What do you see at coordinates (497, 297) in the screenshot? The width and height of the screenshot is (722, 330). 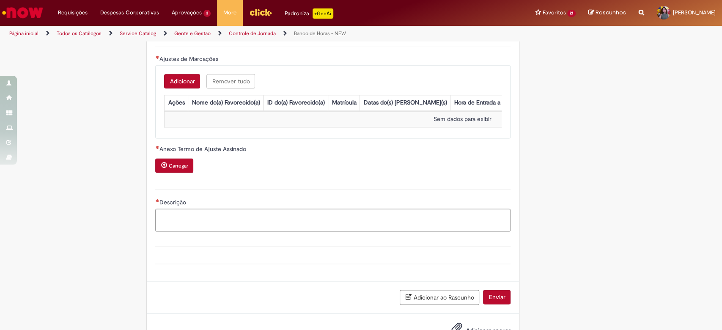 I see `button: Enviar` at bounding box center [497, 297].